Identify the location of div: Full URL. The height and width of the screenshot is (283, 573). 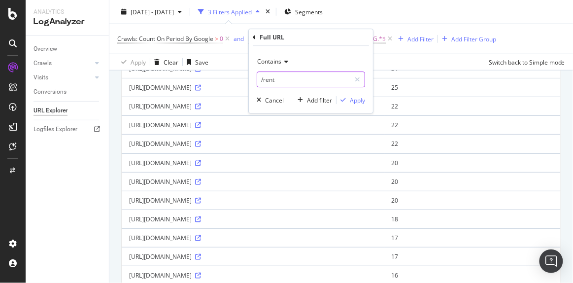
(272, 37).